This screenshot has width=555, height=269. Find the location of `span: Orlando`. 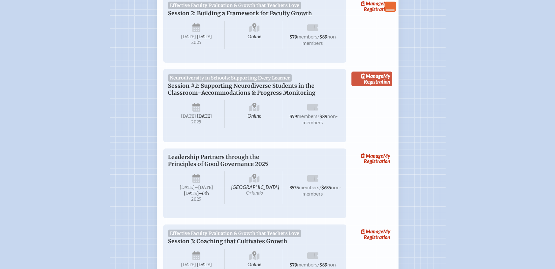

span: Orlando is located at coordinates (255, 192).